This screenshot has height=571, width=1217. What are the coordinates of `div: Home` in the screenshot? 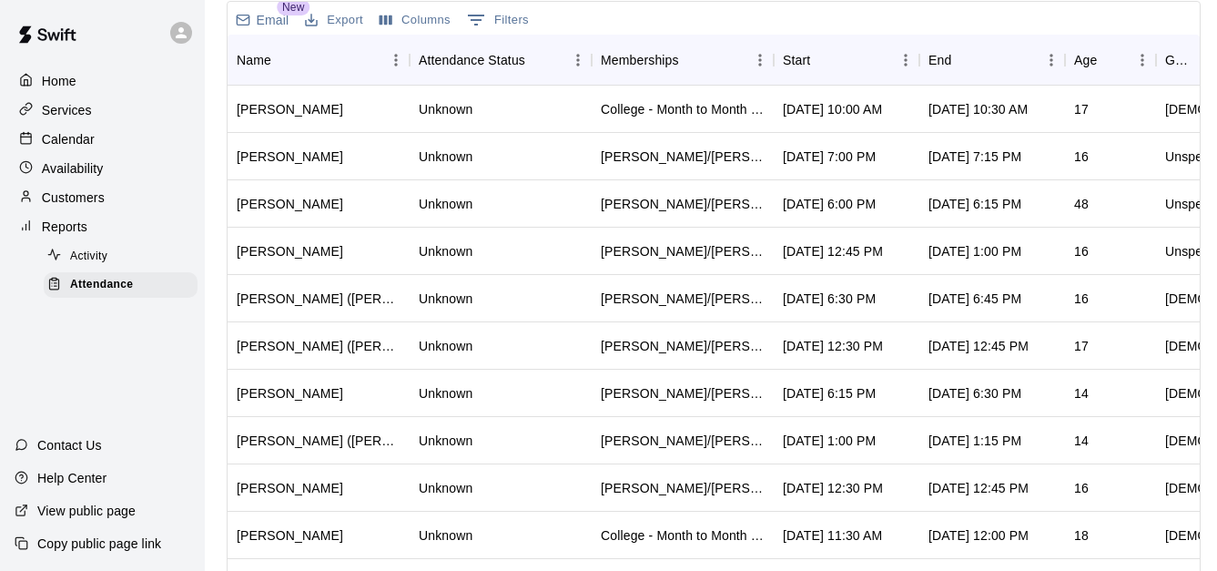 It's located at (102, 81).